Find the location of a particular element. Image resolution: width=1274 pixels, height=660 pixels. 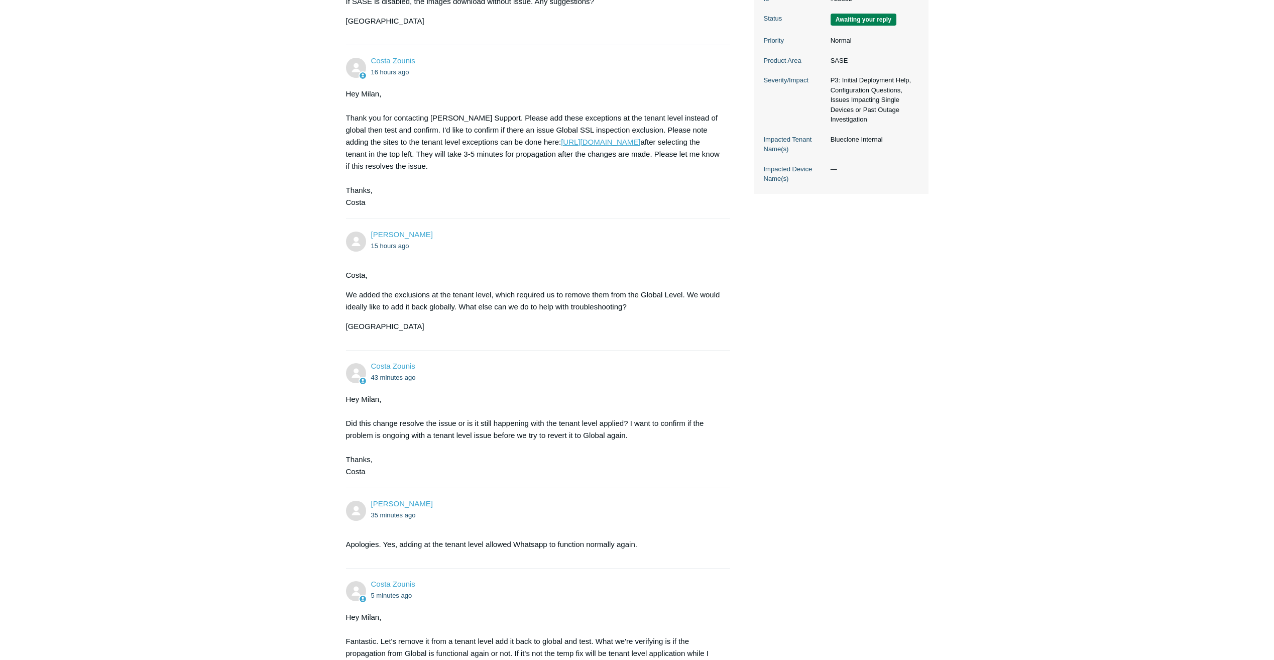

p: Costa, is located at coordinates (533, 275).